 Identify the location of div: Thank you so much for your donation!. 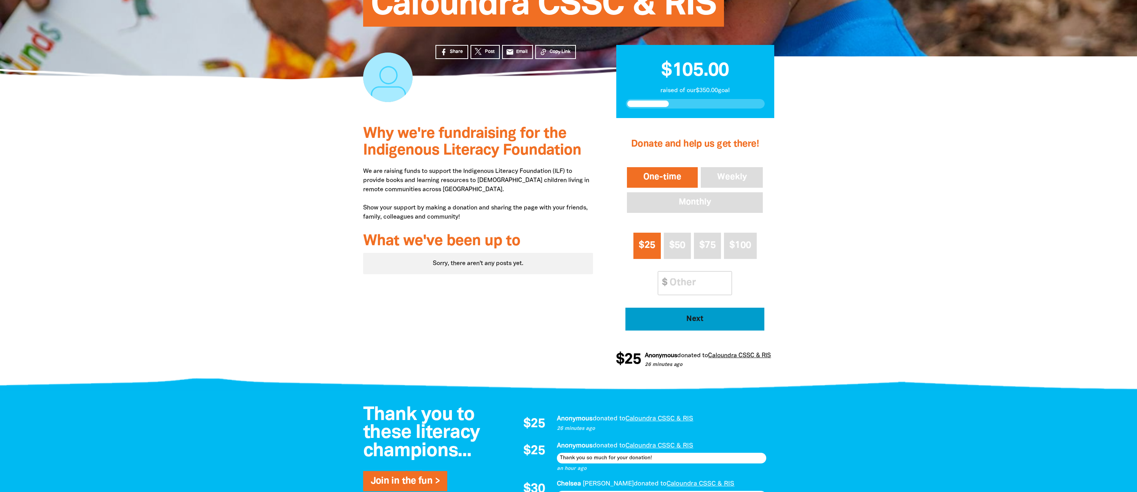
(662, 458).